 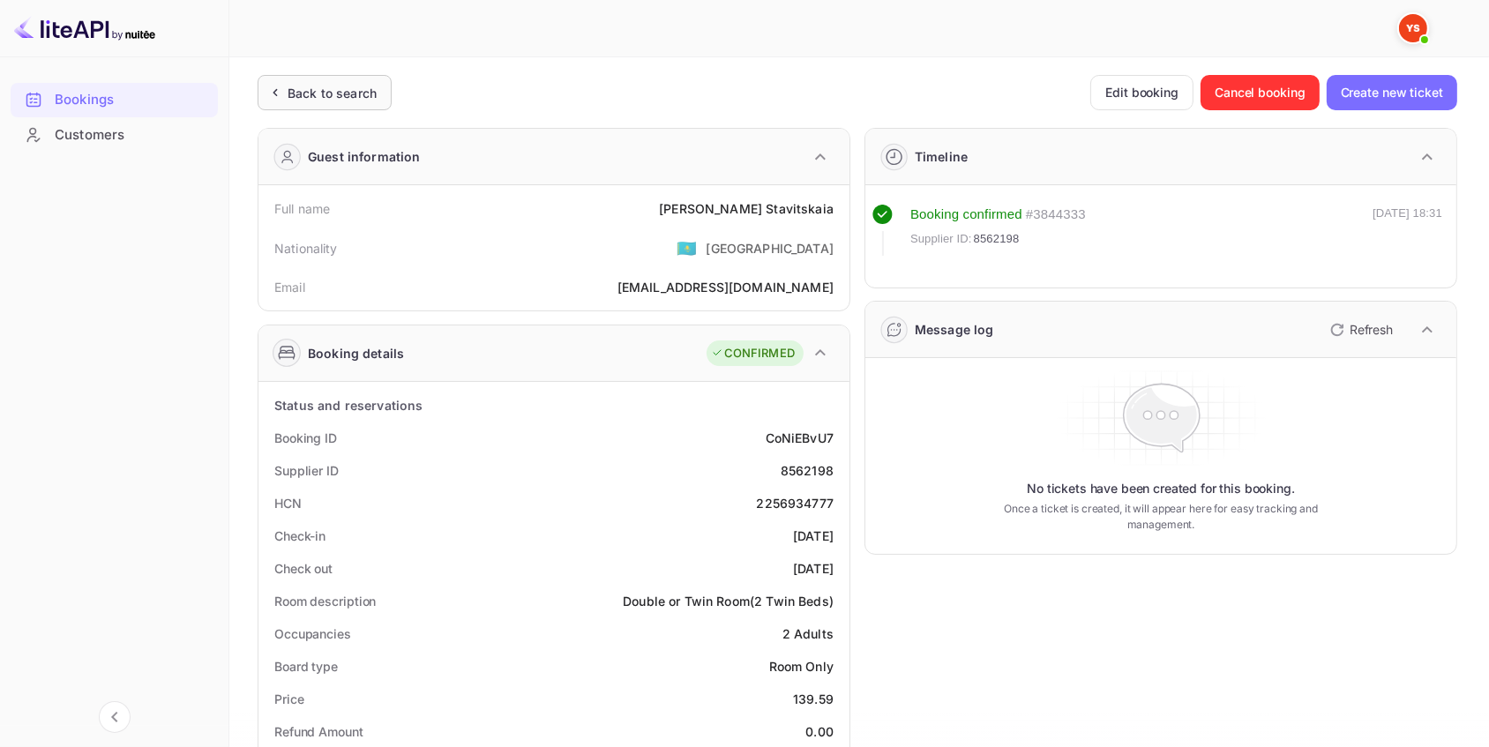 I want to click on div: # 3844333, so click(x=1056, y=214).